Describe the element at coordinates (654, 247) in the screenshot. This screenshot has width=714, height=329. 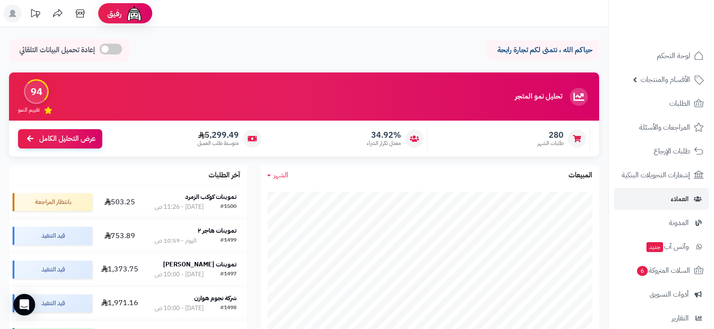
I see `span: جديد` at that location.